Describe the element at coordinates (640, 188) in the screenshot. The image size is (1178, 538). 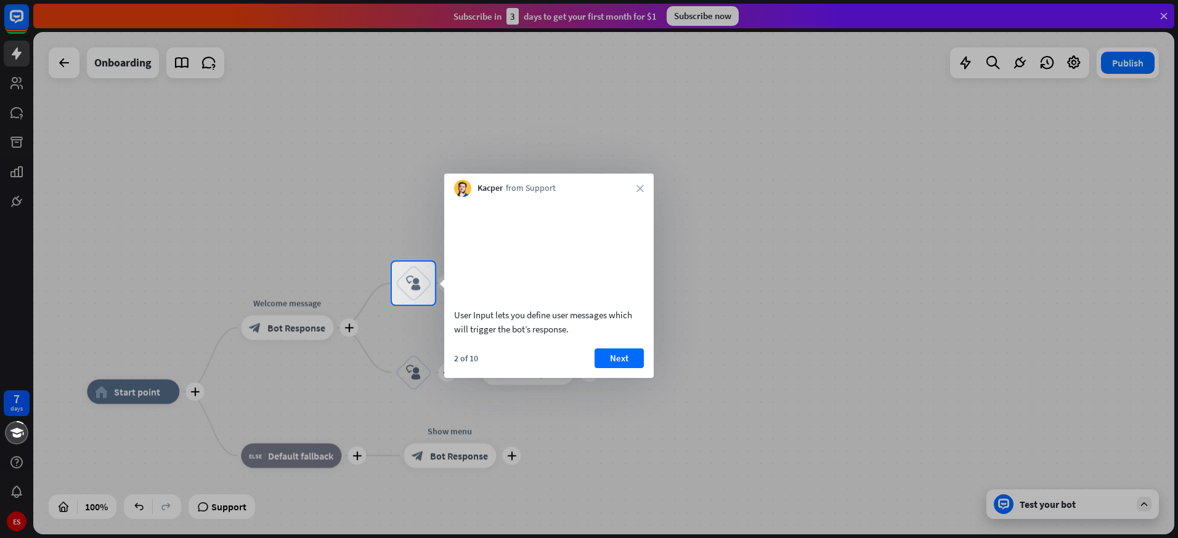
I see `i: close` at that location.